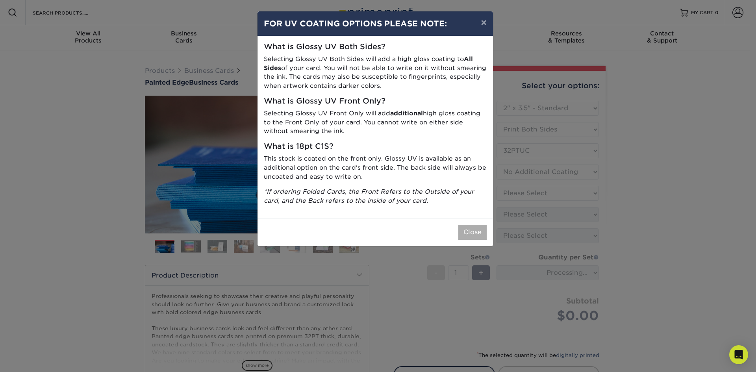 This screenshot has height=372, width=756. What do you see at coordinates (375, 168) in the screenshot?
I see `p: This stock is coated on the front only. Glossy UV is available as an additional option on the car...` at bounding box center [375, 168].